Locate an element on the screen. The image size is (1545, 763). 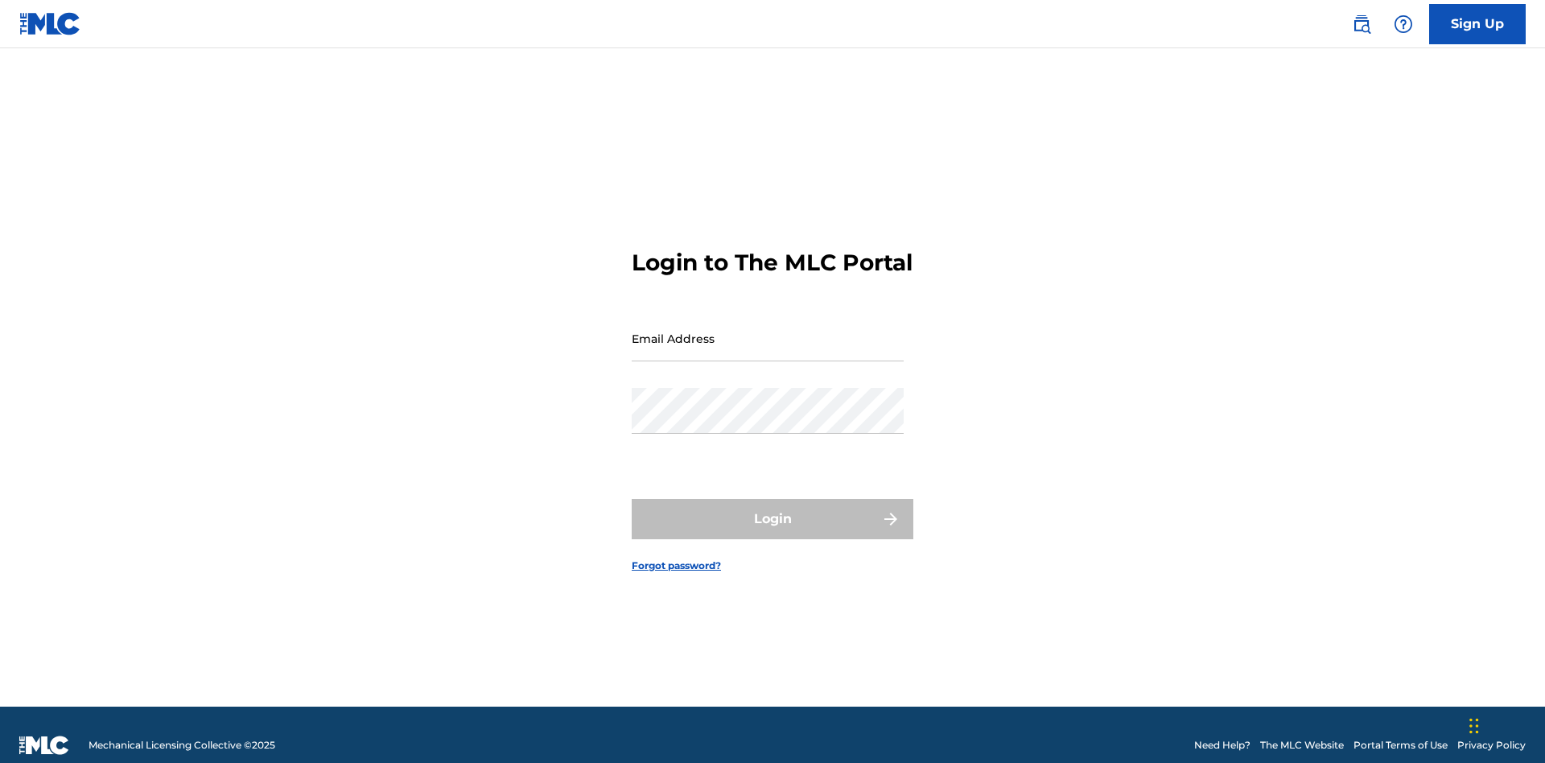
h3: Login to The MLC Portal is located at coordinates (772, 262).